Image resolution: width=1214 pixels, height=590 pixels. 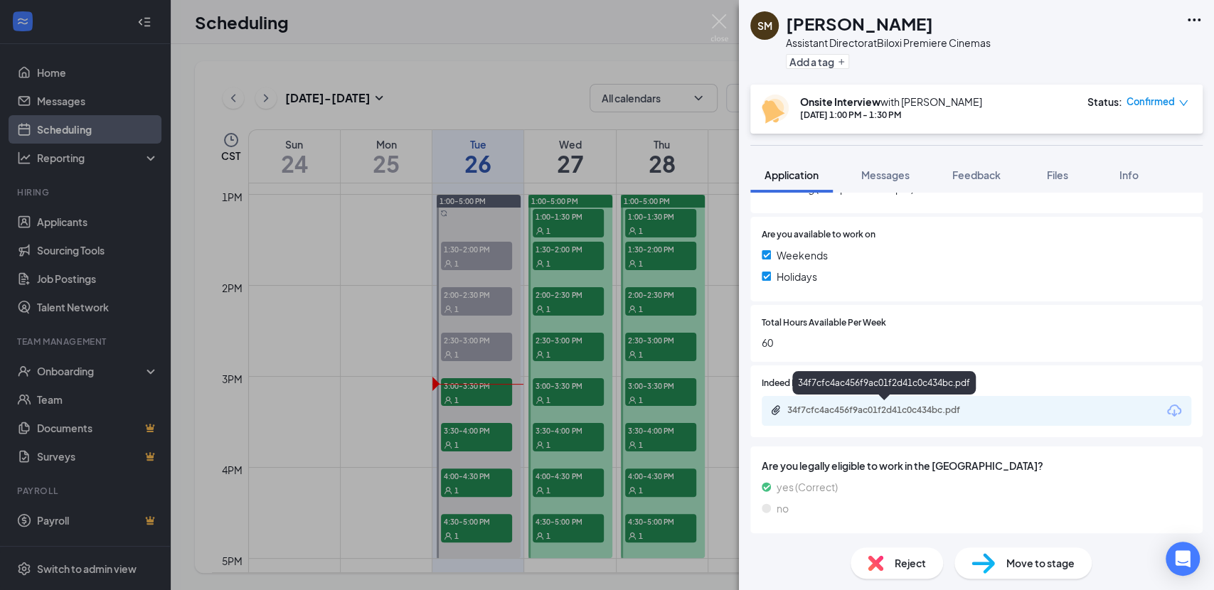 What do you see at coordinates (765, 26) in the screenshot?
I see `div: SM` at bounding box center [765, 26].